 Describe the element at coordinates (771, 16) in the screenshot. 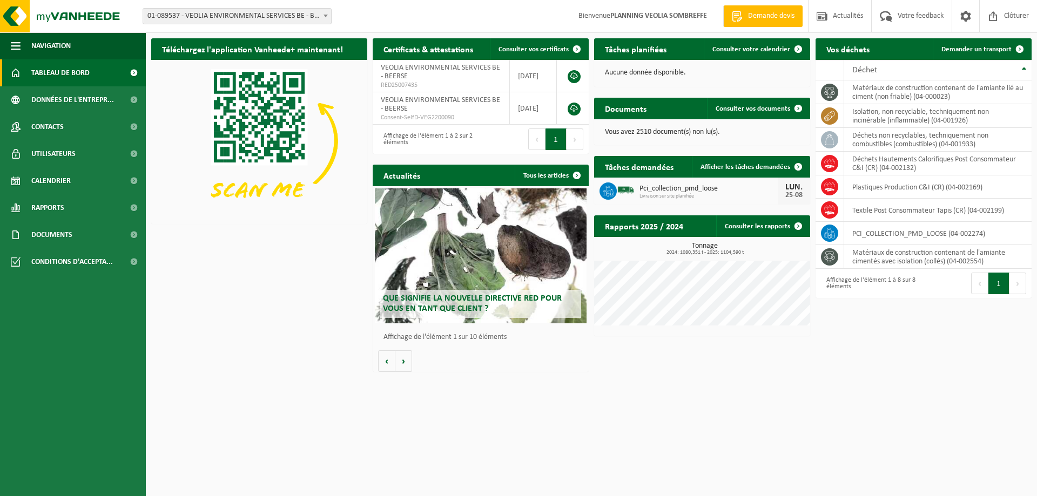

I see `span: Demande devis` at that location.